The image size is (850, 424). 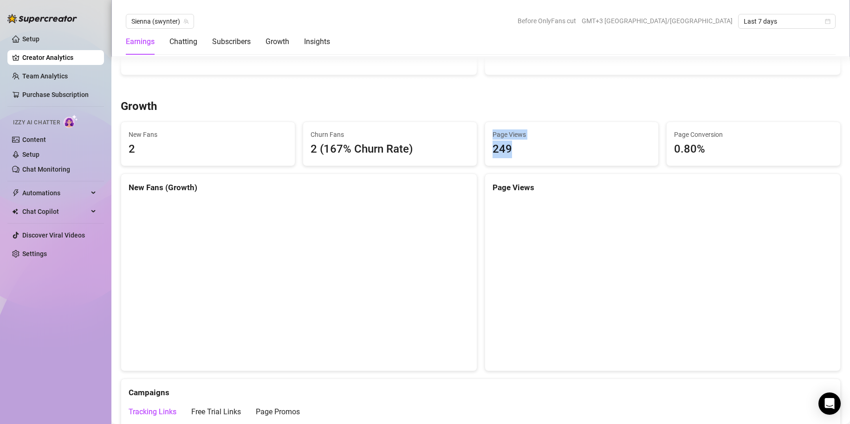 What do you see at coordinates (53, 235) in the screenshot?
I see `a: Discover Viral Videos` at bounding box center [53, 235].